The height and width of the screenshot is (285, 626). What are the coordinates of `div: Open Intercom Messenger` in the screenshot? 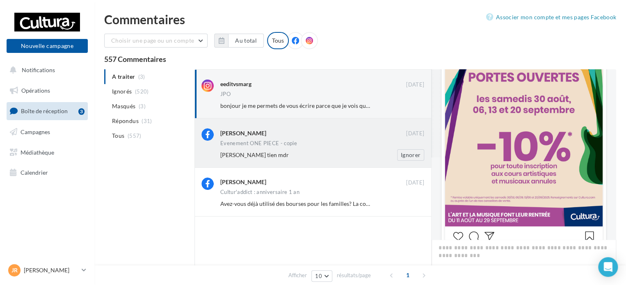 It's located at (608, 267).